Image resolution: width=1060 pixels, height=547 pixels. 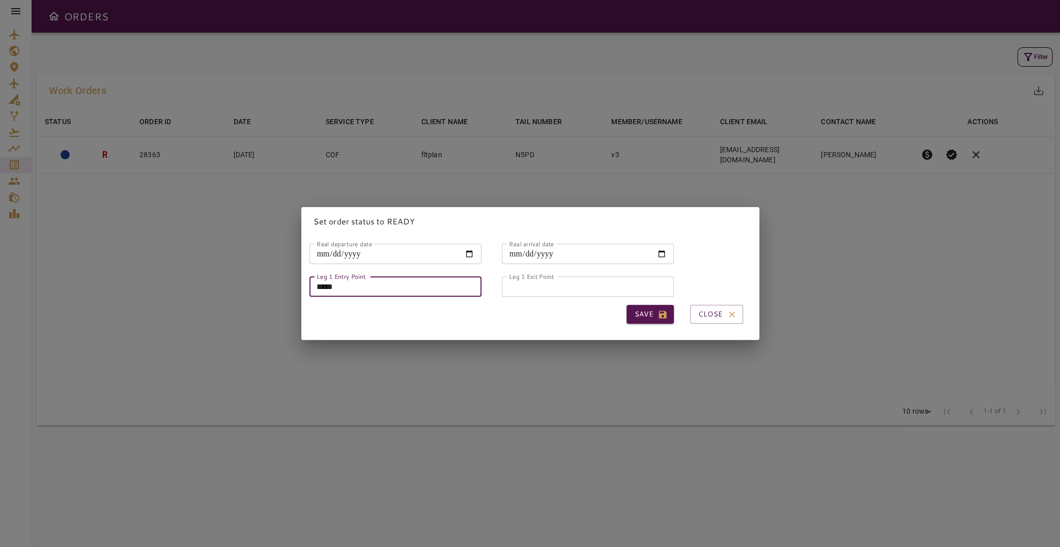 What do you see at coordinates (716, 314) in the screenshot?
I see `button: Close` at bounding box center [716, 314].